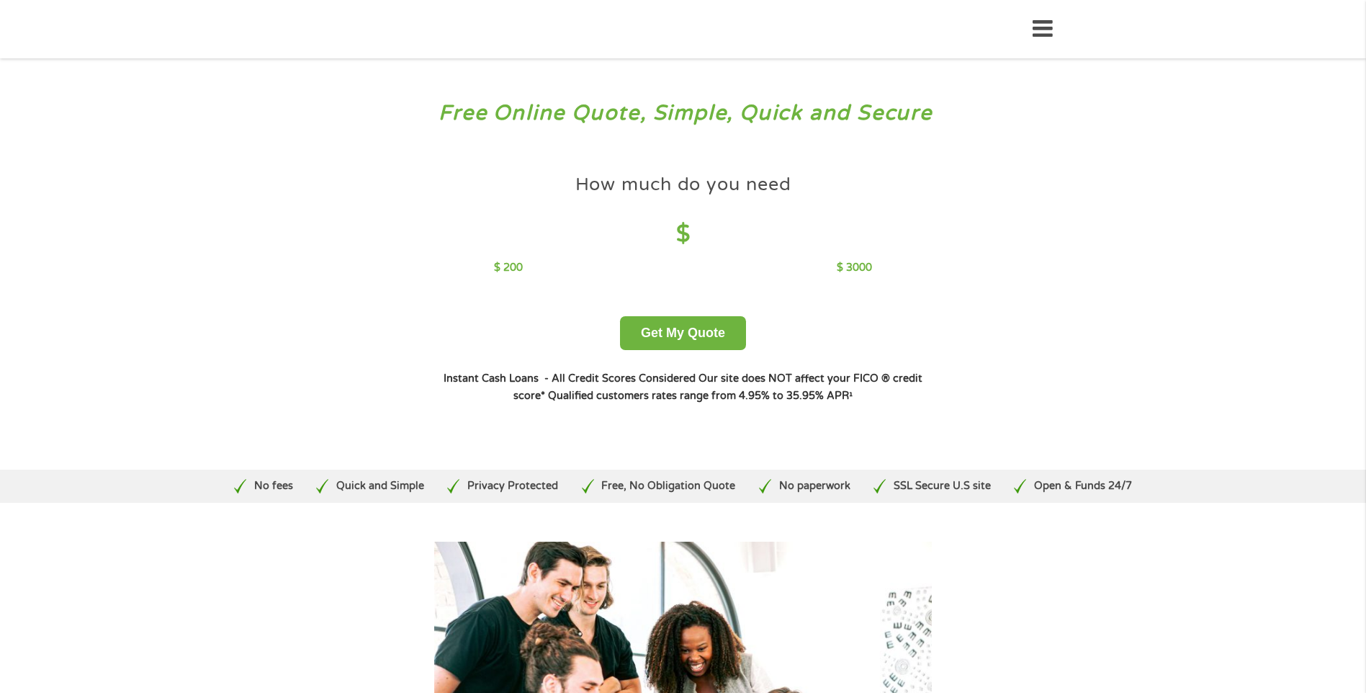 The height and width of the screenshot is (693, 1366). Describe the element at coordinates (683, 113) in the screenshot. I see `h3: Free Online Quote, Simple, Quick and Secure` at that location.